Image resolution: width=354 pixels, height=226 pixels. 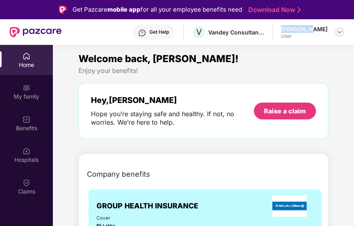 I want to click on img: svg+xml;base64,PHN2ZyB3aWR0aD0iMjAiIGhlaWdodD0iMjAiIHZpZXdCb3g9IjAgMCAyMCAyMCIgZmlsbD0ibm9uZSIgeG..., so click(x=26, y=88).